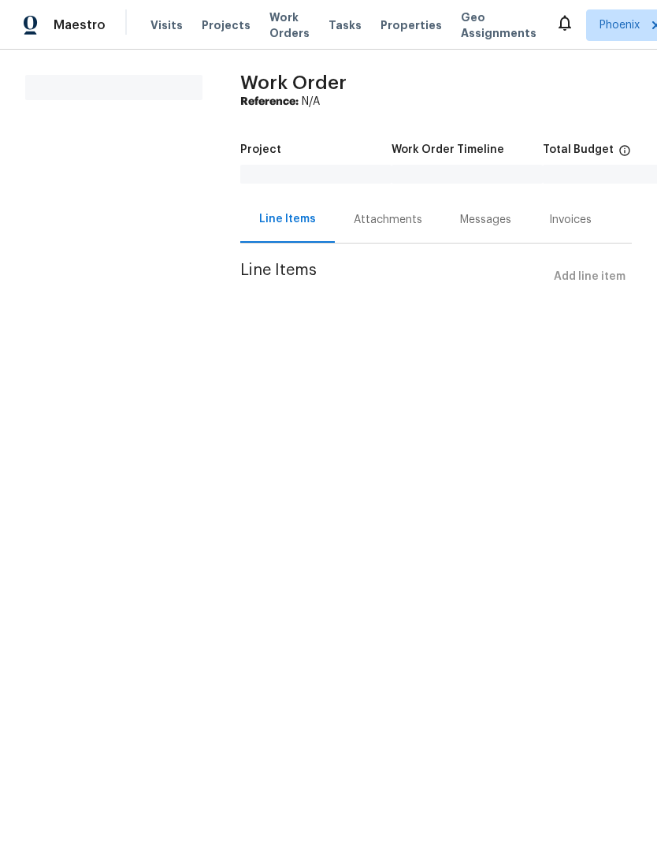 The width and height of the screenshot is (657, 852). What do you see at coordinates (288, 219) in the screenshot?
I see `div: Line Items` at bounding box center [288, 219].